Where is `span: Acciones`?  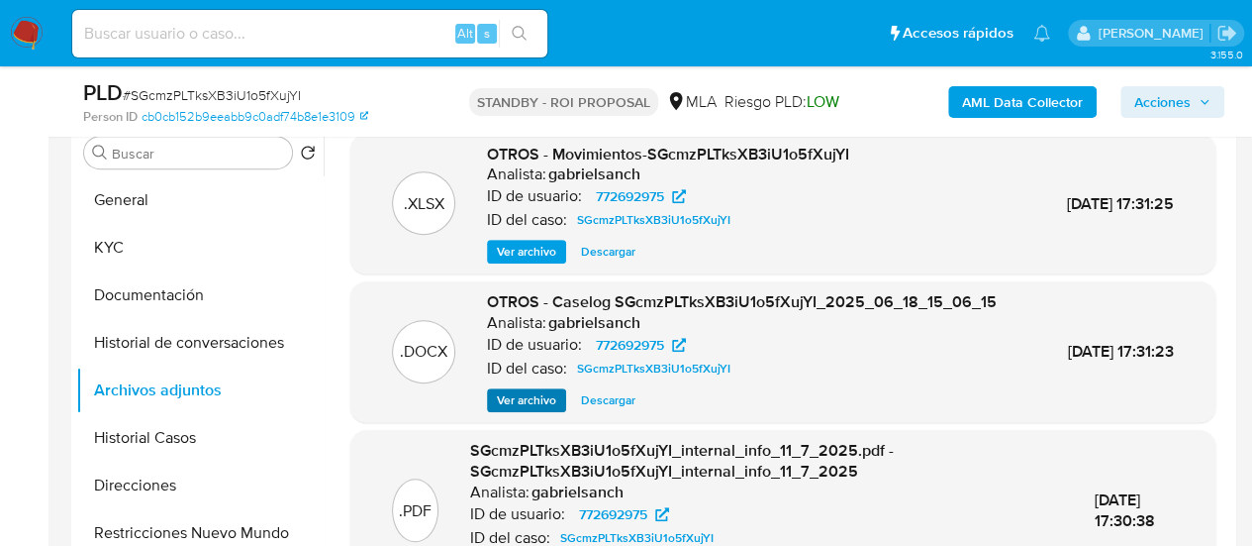 span: Acciones is located at coordinates (1162, 102).